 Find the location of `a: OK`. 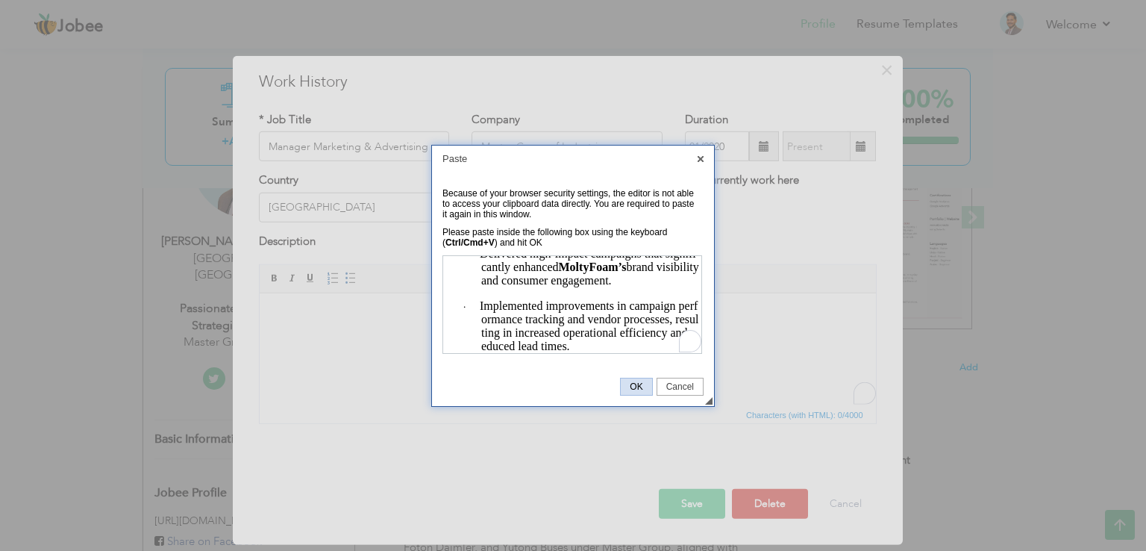

a: OK is located at coordinates (636, 387).